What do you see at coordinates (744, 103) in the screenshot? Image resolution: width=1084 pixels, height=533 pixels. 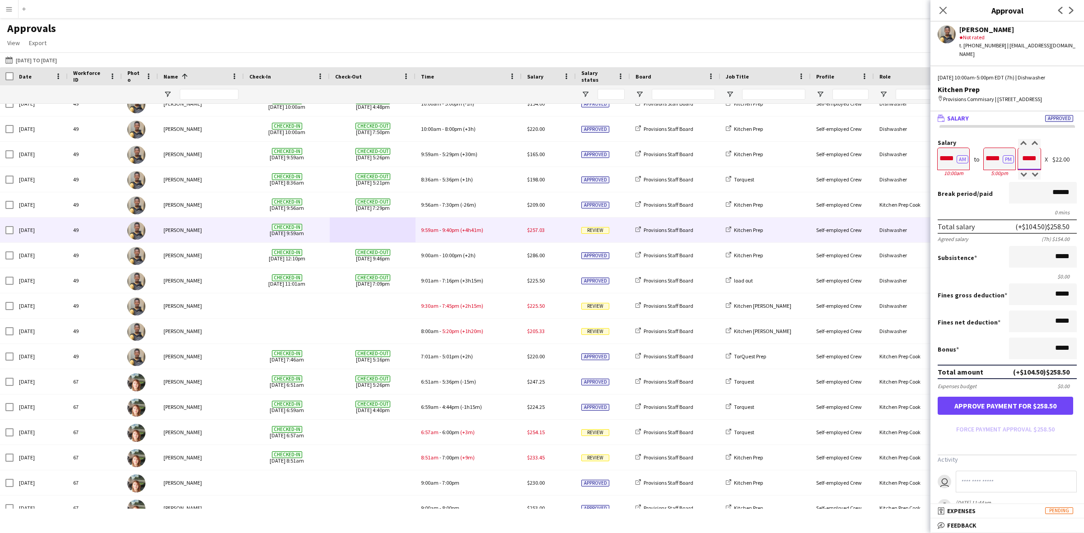 I see `a: Kitchen Prep` at bounding box center [744, 103].